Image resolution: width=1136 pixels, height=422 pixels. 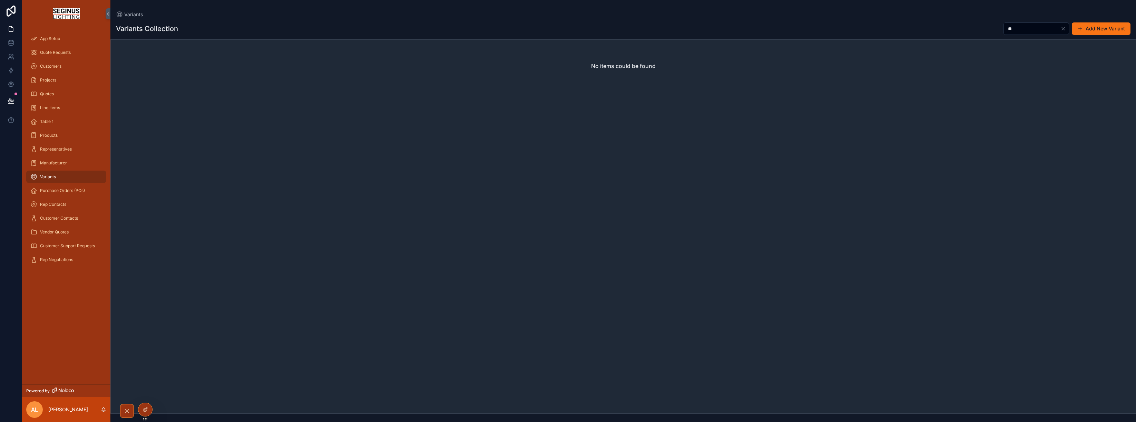 What do you see at coordinates (66, 218) in the screenshot?
I see `a: Customer Contacts` at bounding box center [66, 218].